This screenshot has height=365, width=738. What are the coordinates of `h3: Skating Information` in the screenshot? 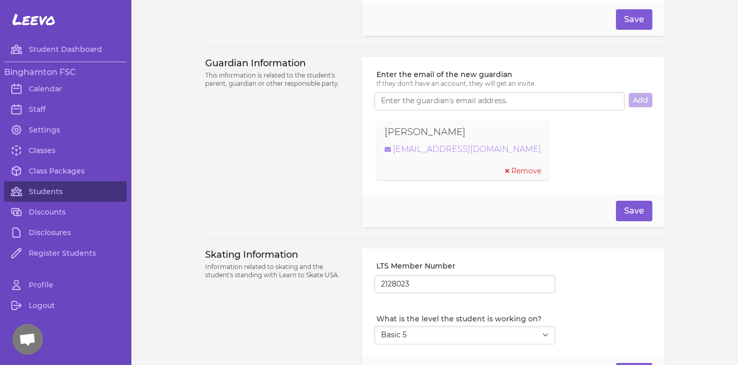 It's located at (277, 254).